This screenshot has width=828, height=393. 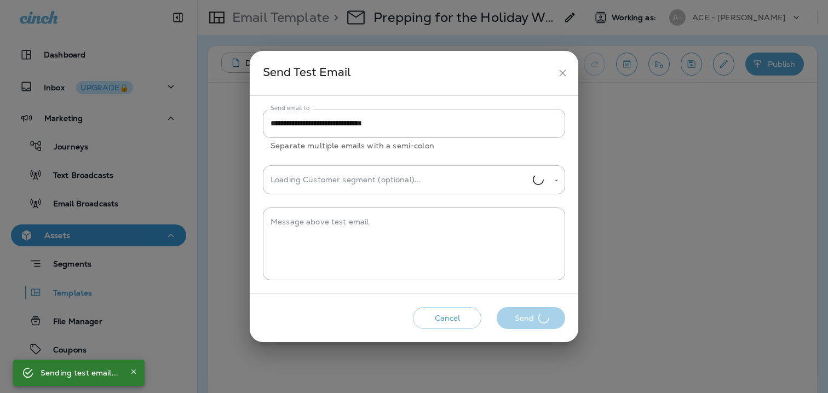 What do you see at coordinates (79, 373) in the screenshot?
I see `div: Sending test email...` at bounding box center [79, 373].